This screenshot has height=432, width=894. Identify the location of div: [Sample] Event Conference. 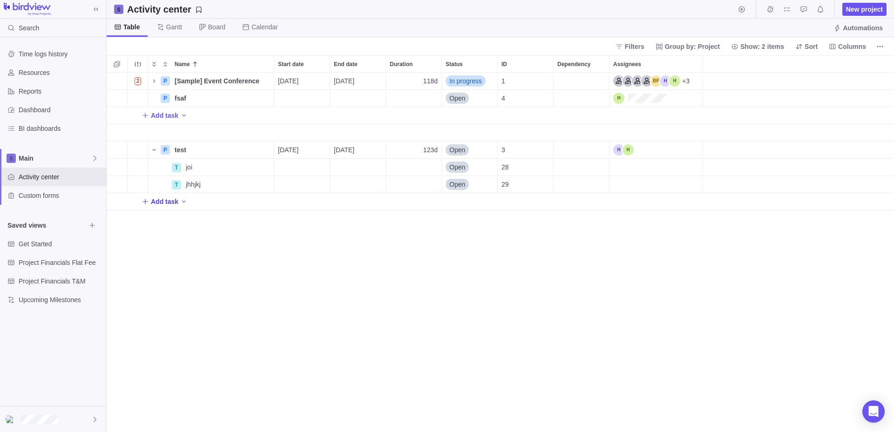
(222, 81).